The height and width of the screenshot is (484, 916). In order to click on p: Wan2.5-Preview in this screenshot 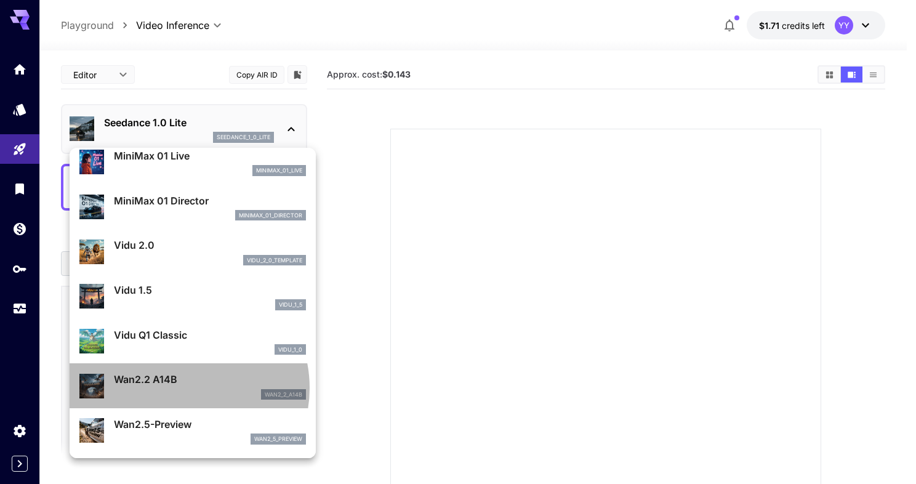, I will do `click(210, 424)`.